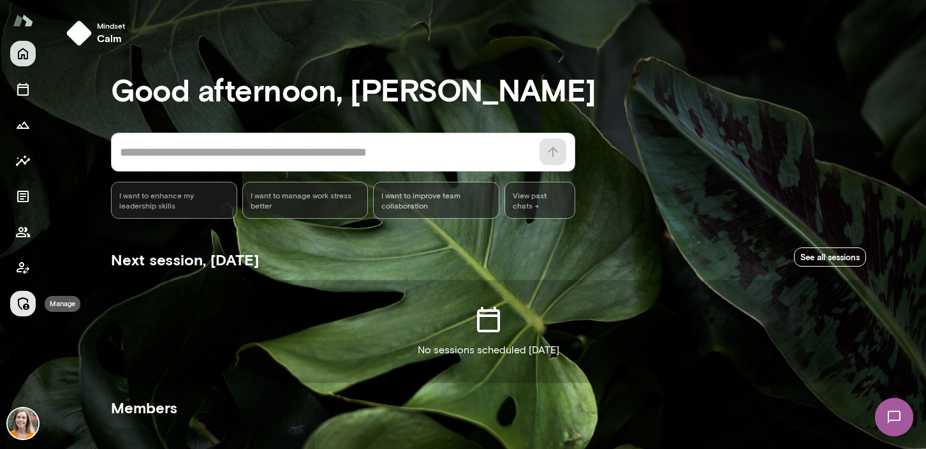 The image size is (926, 449). What do you see at coordinates (98, 33) in the screenshot?
I see `button: Mindsetcalm` at bounding box center [98, 33].